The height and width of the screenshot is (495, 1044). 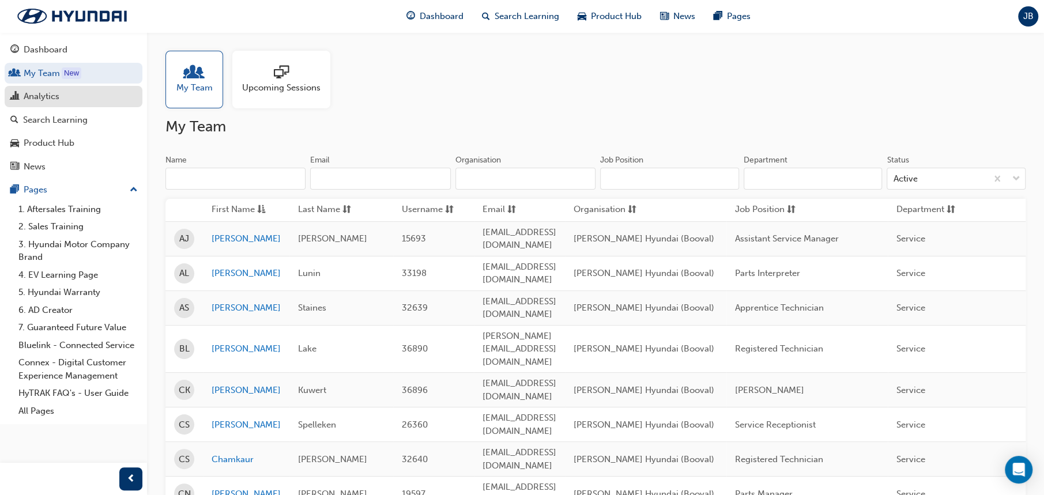 I want to click on a: 2. Sales Training, so click(x=78, y=227).